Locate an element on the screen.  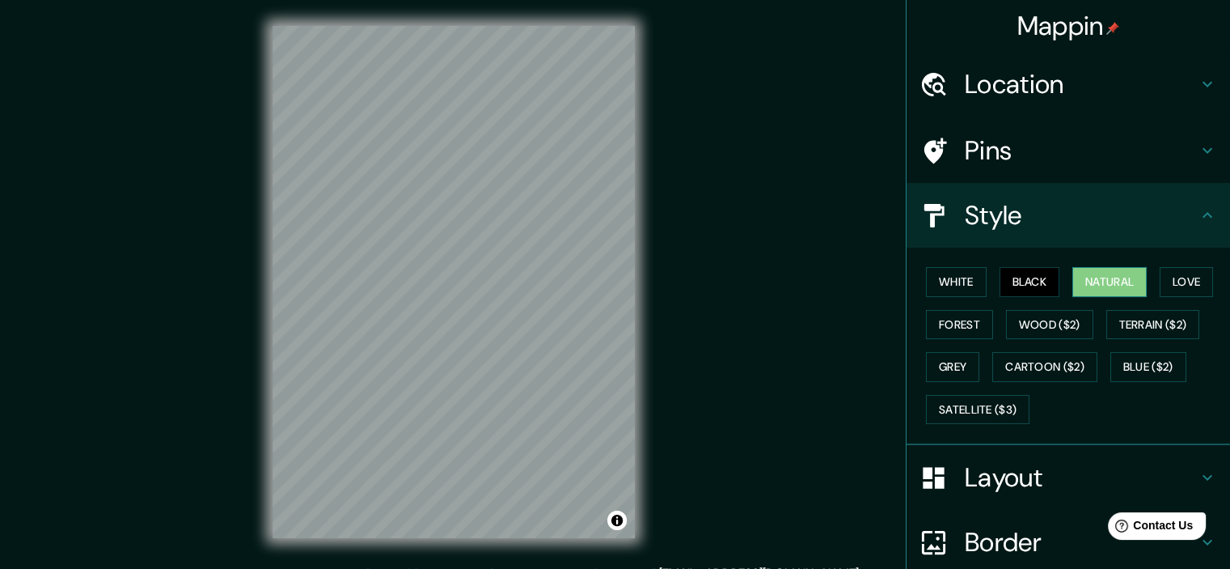
h4: Layout is located at coordinates (1081, 477).